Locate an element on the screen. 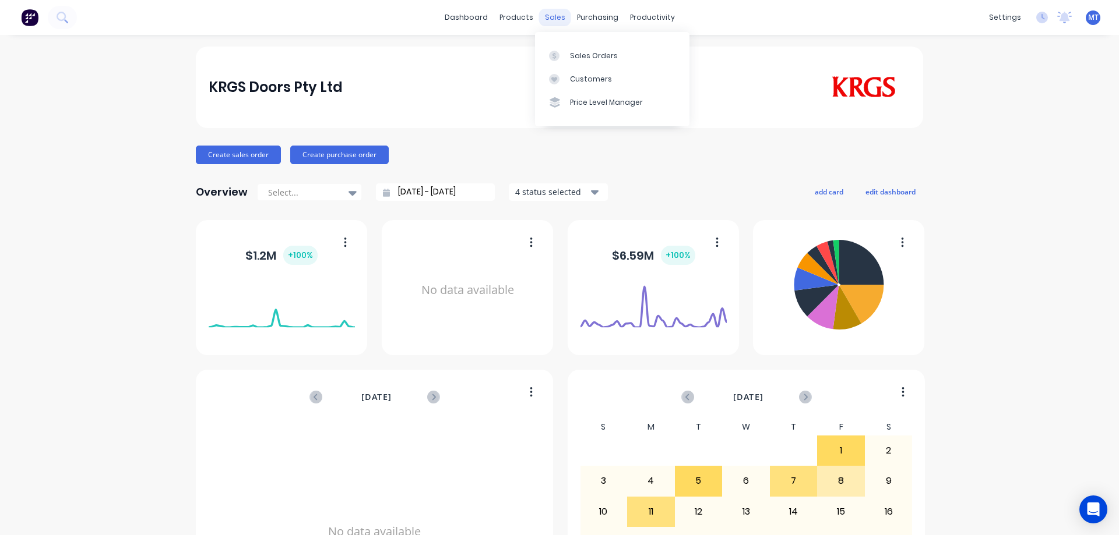  div: 12 is located at coordinates (699, 512).